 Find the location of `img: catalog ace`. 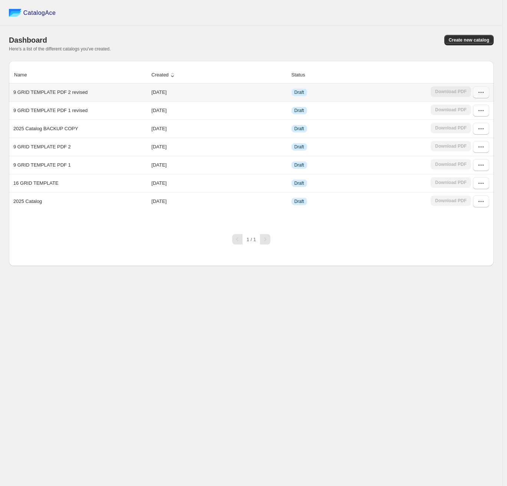

img: catalog ace is located at coordinates (15, 13).